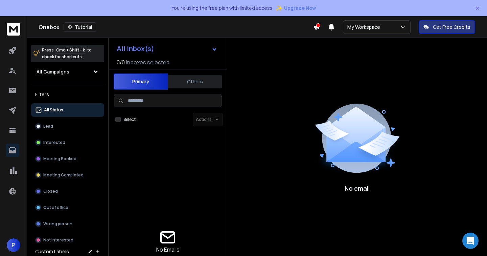 The width and height of the screenshot is (487, 256). What do you see at coordinates (68, 191) in the screenshot?
I see `button: Closed` at bounding box center [68, 191].